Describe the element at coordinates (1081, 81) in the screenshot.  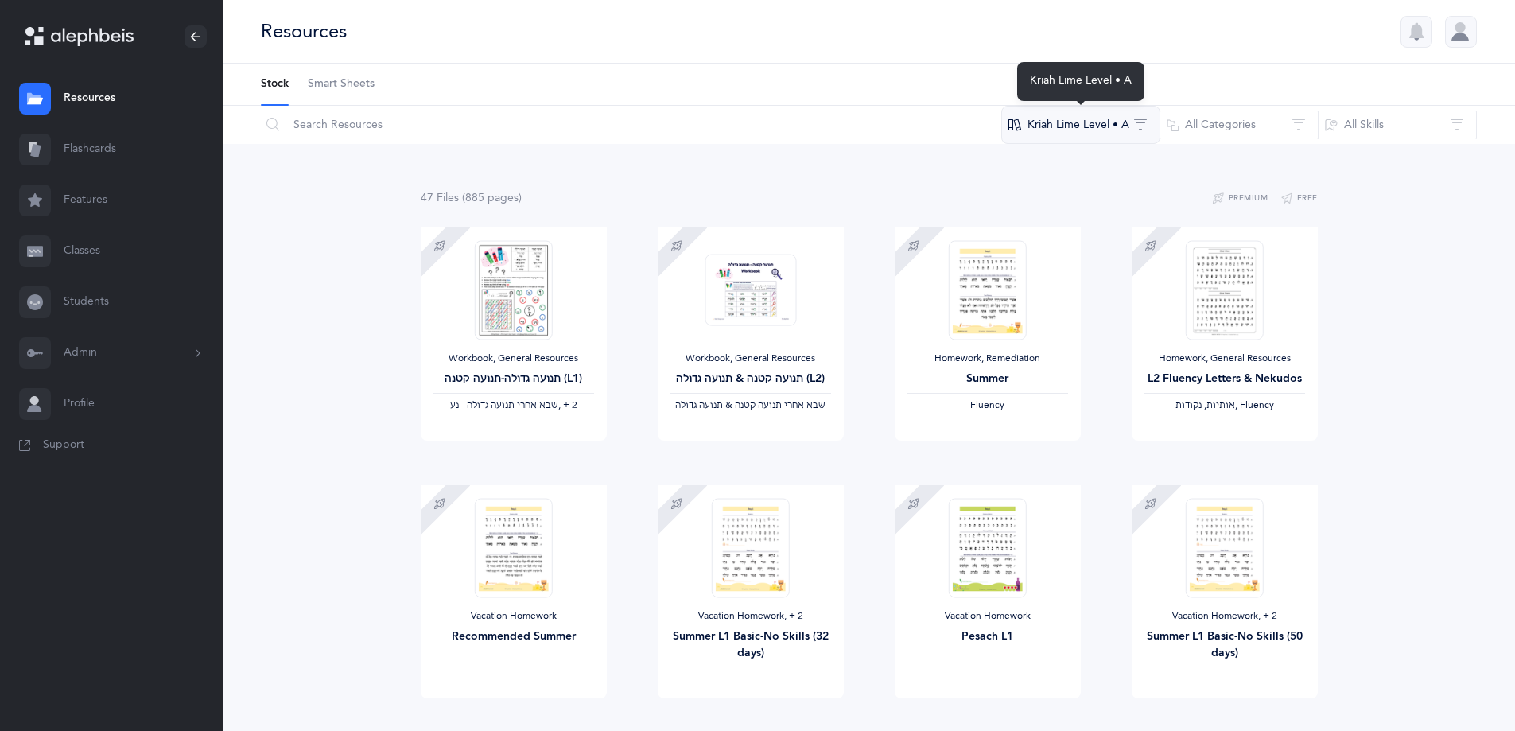
I see `div: Kriah Lime Level • A` at that location.